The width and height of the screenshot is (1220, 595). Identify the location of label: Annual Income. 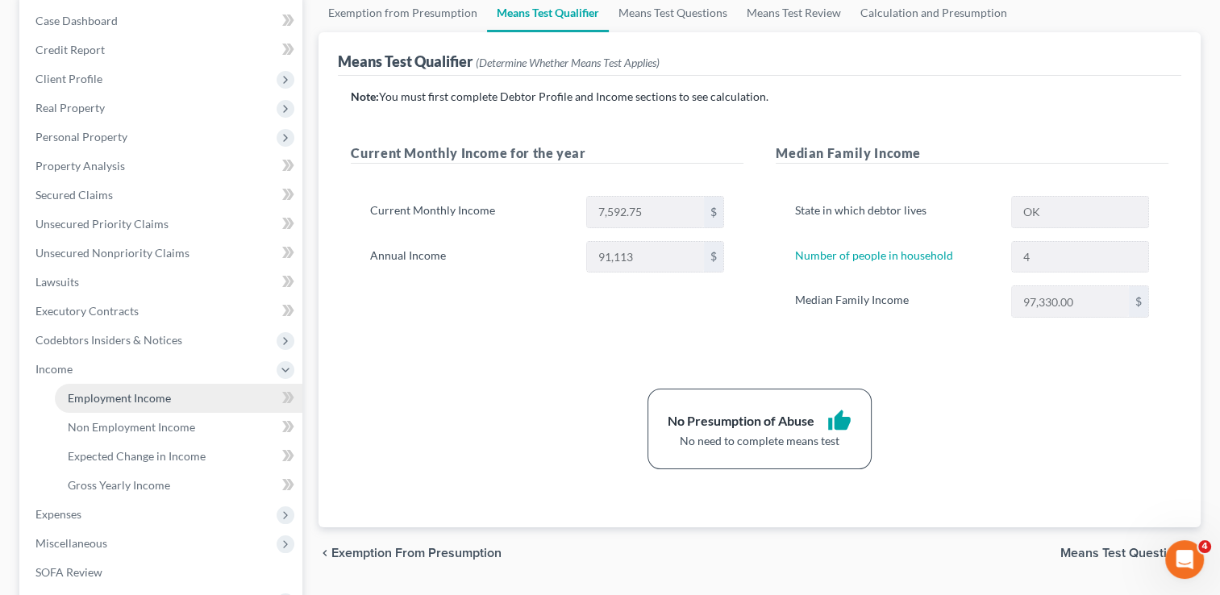
(470, 257).